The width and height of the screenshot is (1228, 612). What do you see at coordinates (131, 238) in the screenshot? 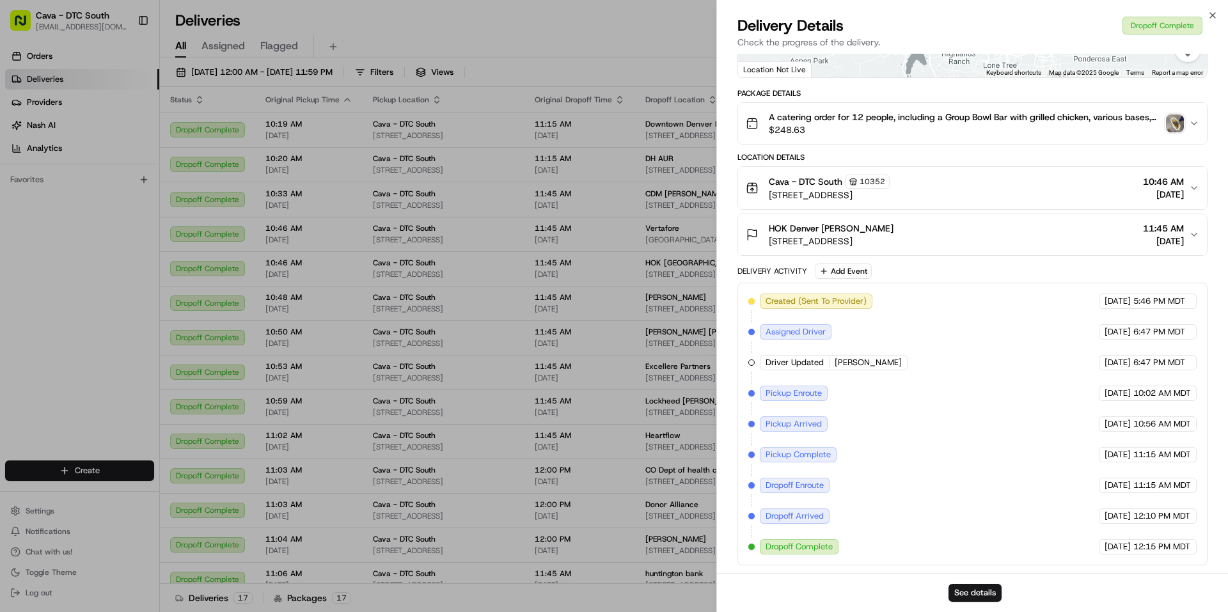
I see `span: 12:32 PM` at bounding box center [131, 238].